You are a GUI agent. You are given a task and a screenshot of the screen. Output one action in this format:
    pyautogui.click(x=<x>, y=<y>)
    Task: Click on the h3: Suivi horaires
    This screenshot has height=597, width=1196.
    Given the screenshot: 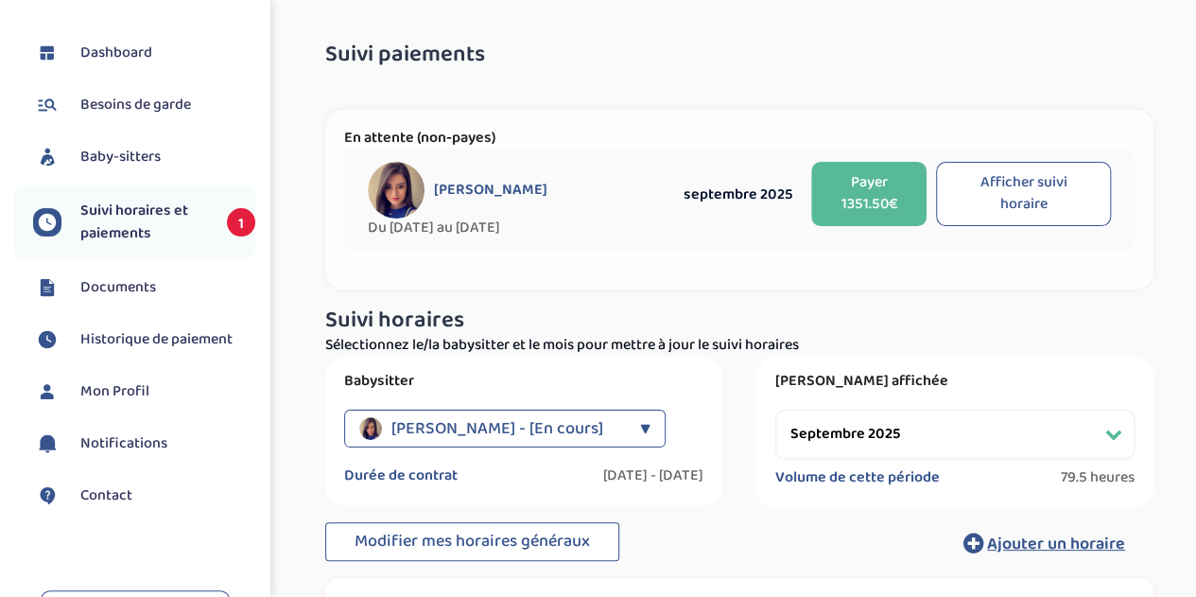 What is the action you would take?
    pyautogui.click(x=739, y=320)
    